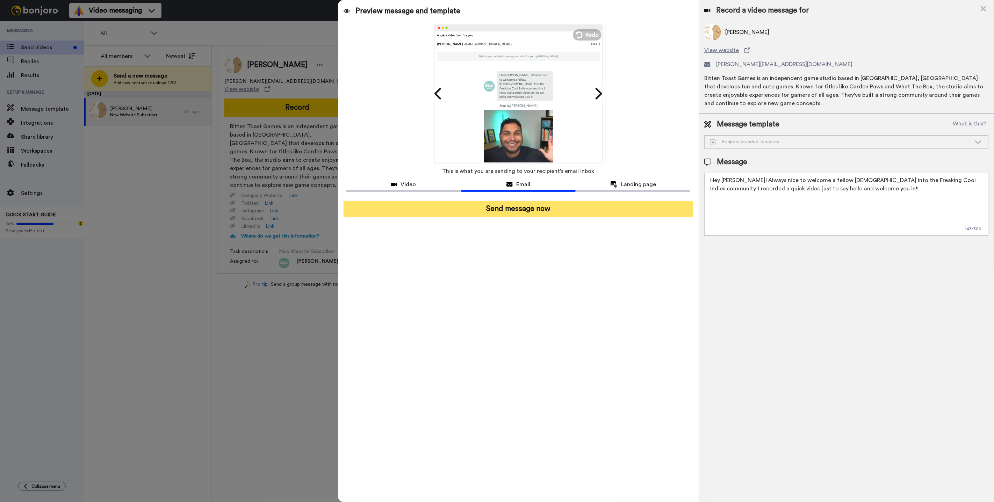 The width and height of the screenshot is (994, 502). I want to click on span: Message, so click(732, 162).